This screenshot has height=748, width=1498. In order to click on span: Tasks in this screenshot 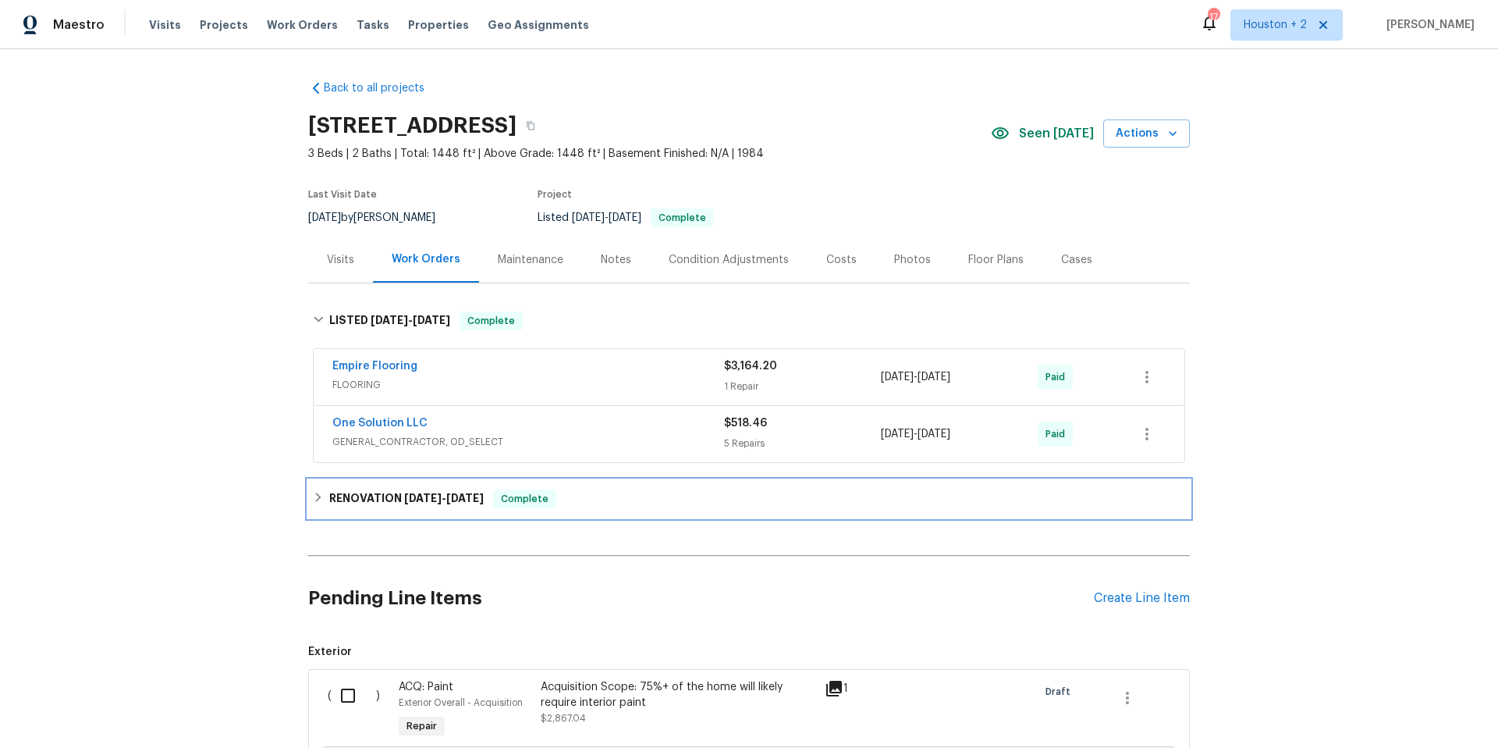, I will do `click(373, 25)`.